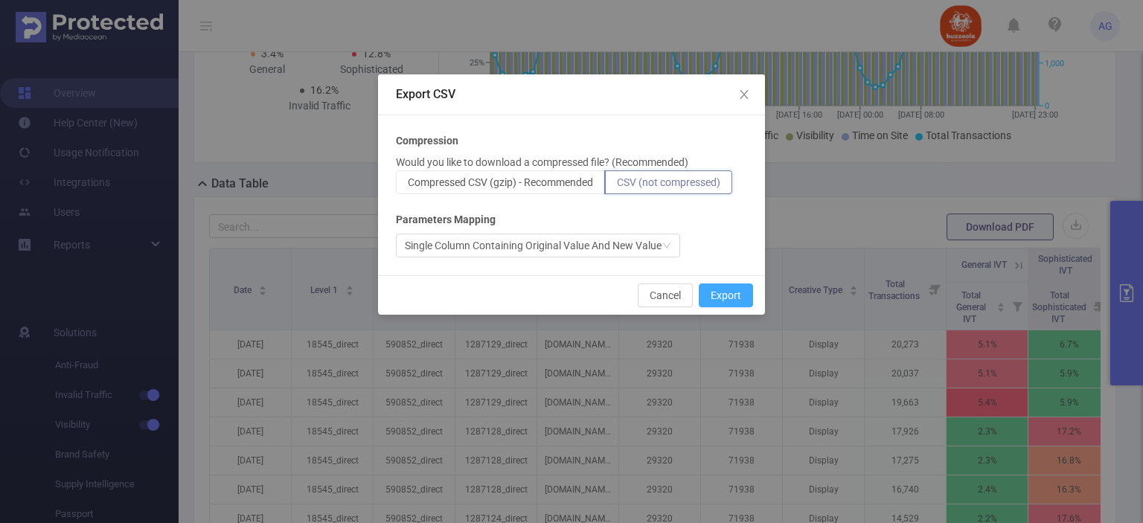 The width and height of the screenshot is (1143, 523). I want to click on i: icon: down, so click(667, 246).